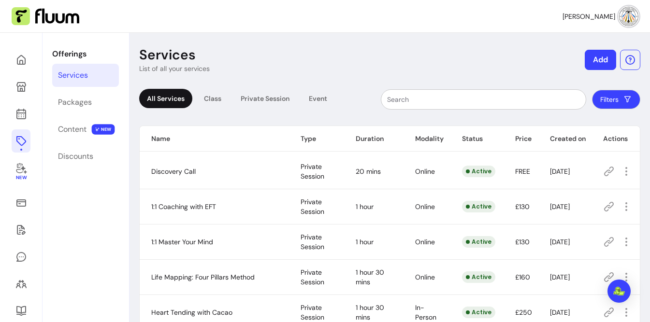  What do you see at coordinates (316, 139) in the screenshot?
I see `th: Type` at bounding box center [316, 139].